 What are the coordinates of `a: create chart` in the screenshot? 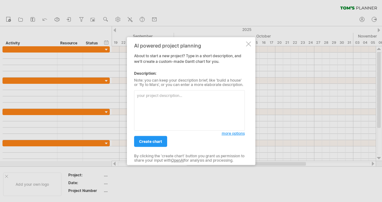 It's located at (151, 141).